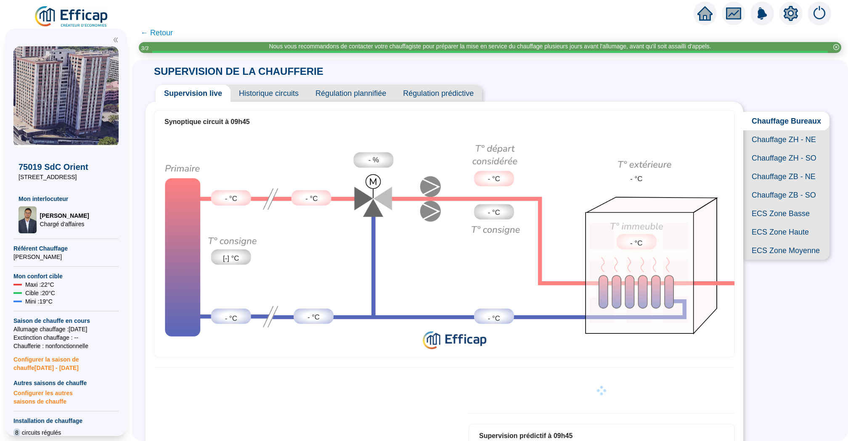 The width and height of the screenshot is (848, 441). Describe the element at coordinates (66, 321) in the screenshot. I see `span: Saison de chauffe en cours` at that location.